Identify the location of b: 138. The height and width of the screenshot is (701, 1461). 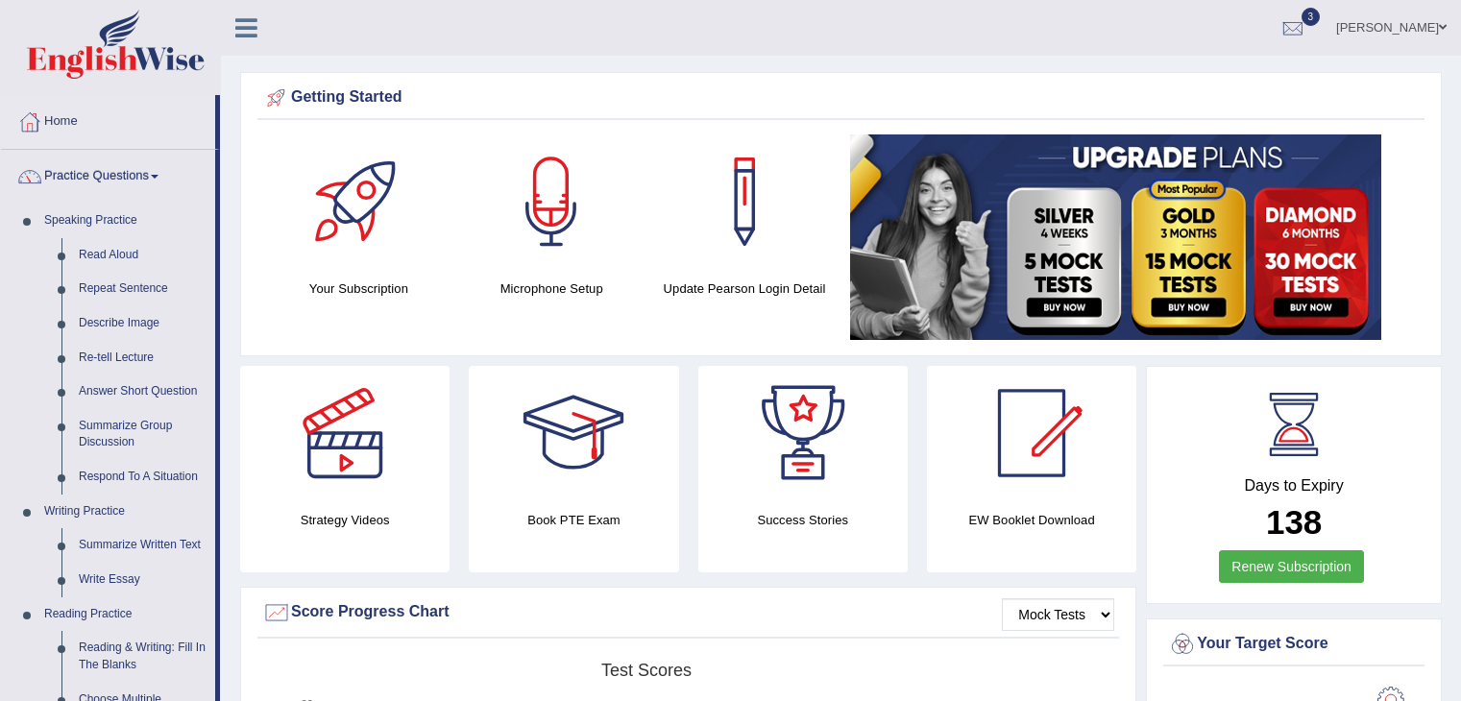
(1294, 522).